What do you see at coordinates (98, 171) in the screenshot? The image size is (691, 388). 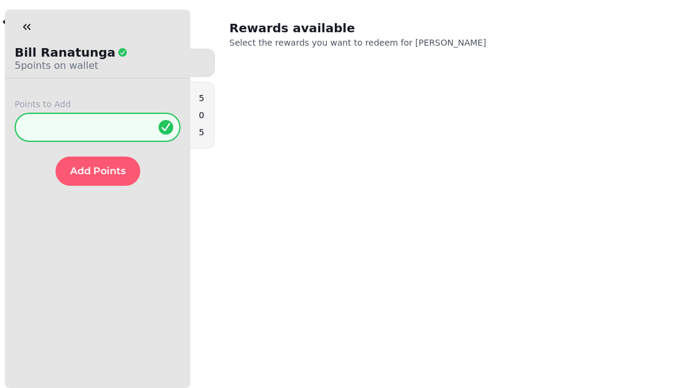 I see `span: Add Points` at bounding box center [98, 171].